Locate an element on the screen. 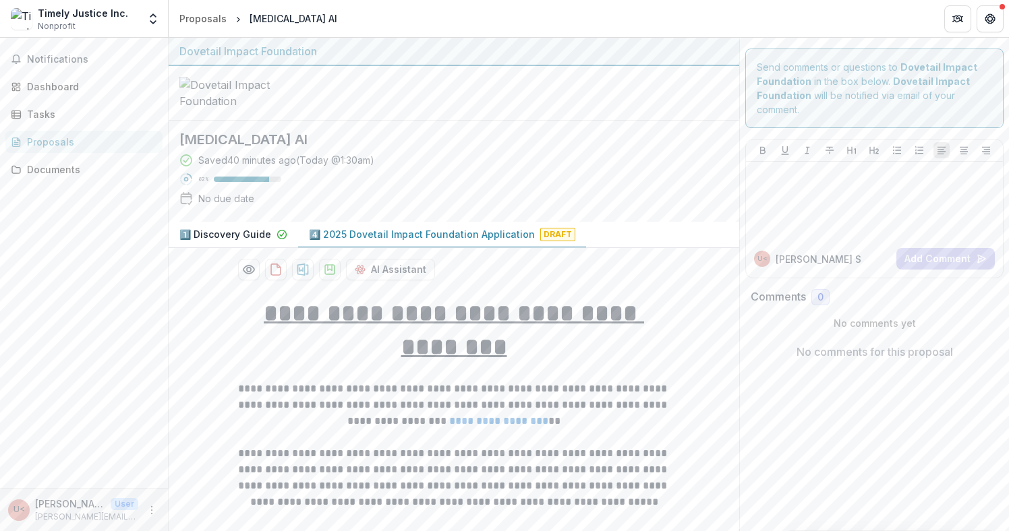 The height and width of the screenshot is (531, 1009). div: Saved 40 minutes ago ( Today @ 1:30am ) is located at coordinates (286, 160).